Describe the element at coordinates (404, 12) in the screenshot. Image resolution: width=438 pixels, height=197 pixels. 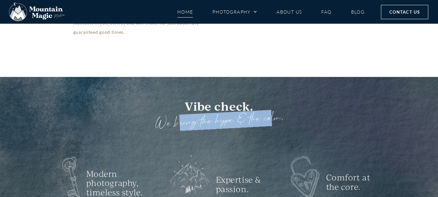
I see `span: Contact Us` at that location.